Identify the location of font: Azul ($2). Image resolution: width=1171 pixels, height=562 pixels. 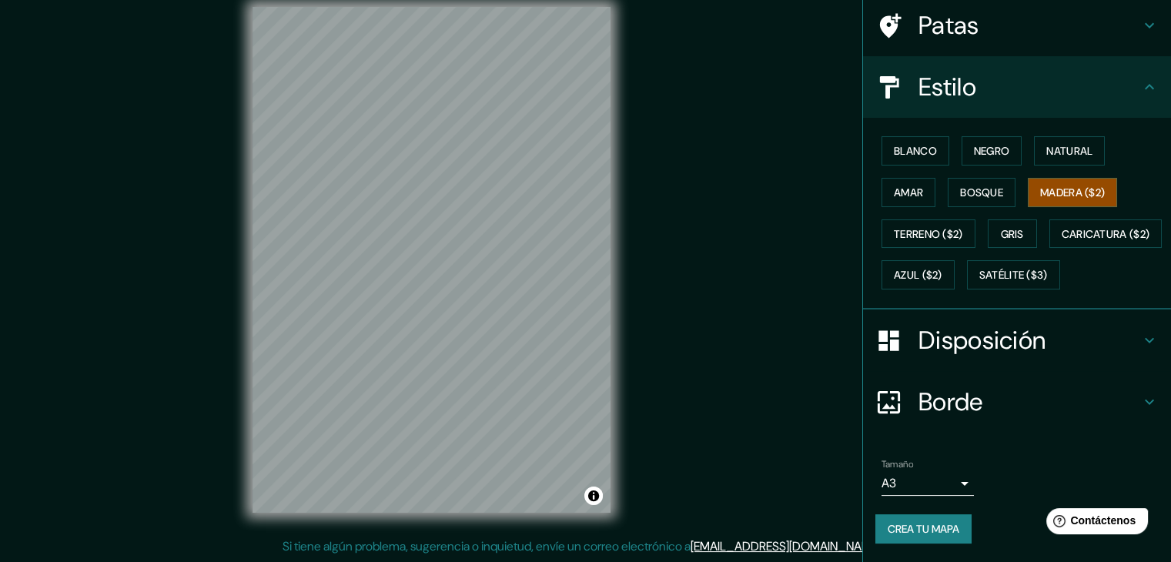
(918, 276).